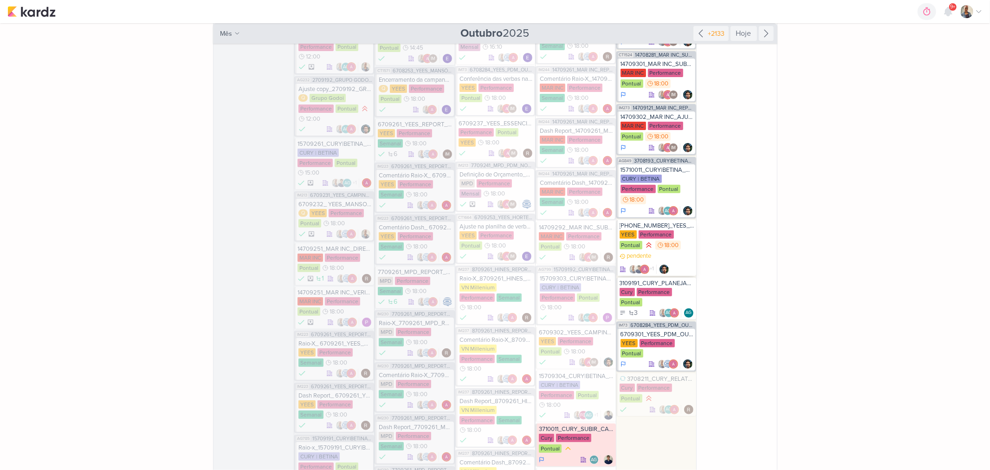  Describe the element at coordinates (342, 80) in the screenshot. I see `span: 2709192_GRUPO GODOI_AB_REPOST INSTAGRAM_v2` at that location.